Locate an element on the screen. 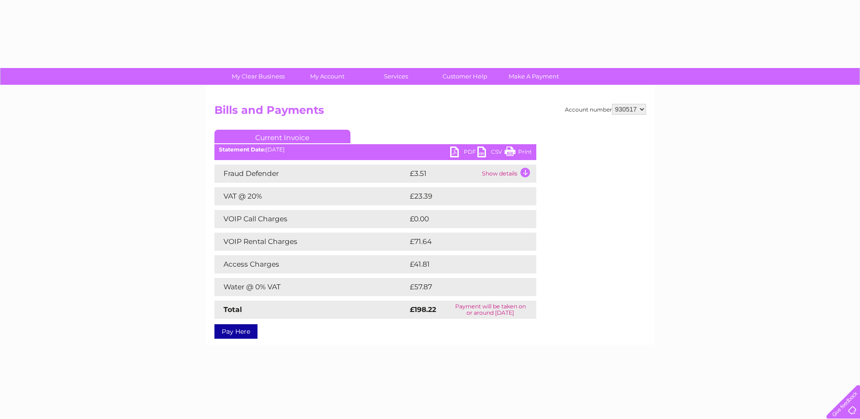 This screenshot has height=419, width=860. td: Access Charges is located at coordinates (311, 264).